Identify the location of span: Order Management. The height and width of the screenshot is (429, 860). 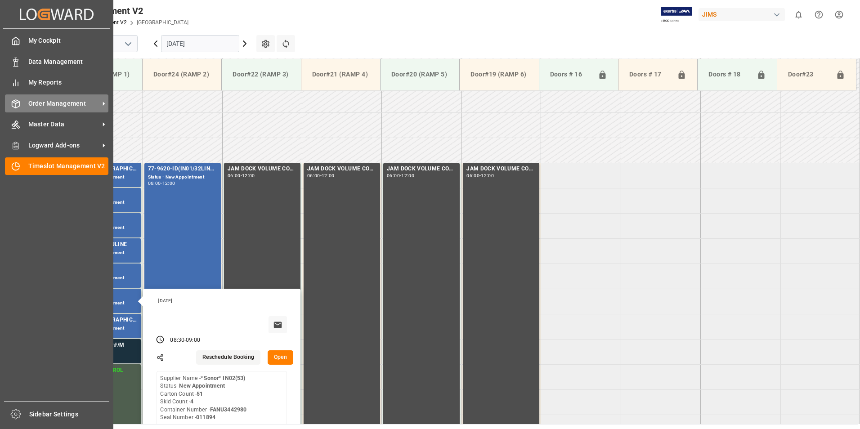
(64, 103).